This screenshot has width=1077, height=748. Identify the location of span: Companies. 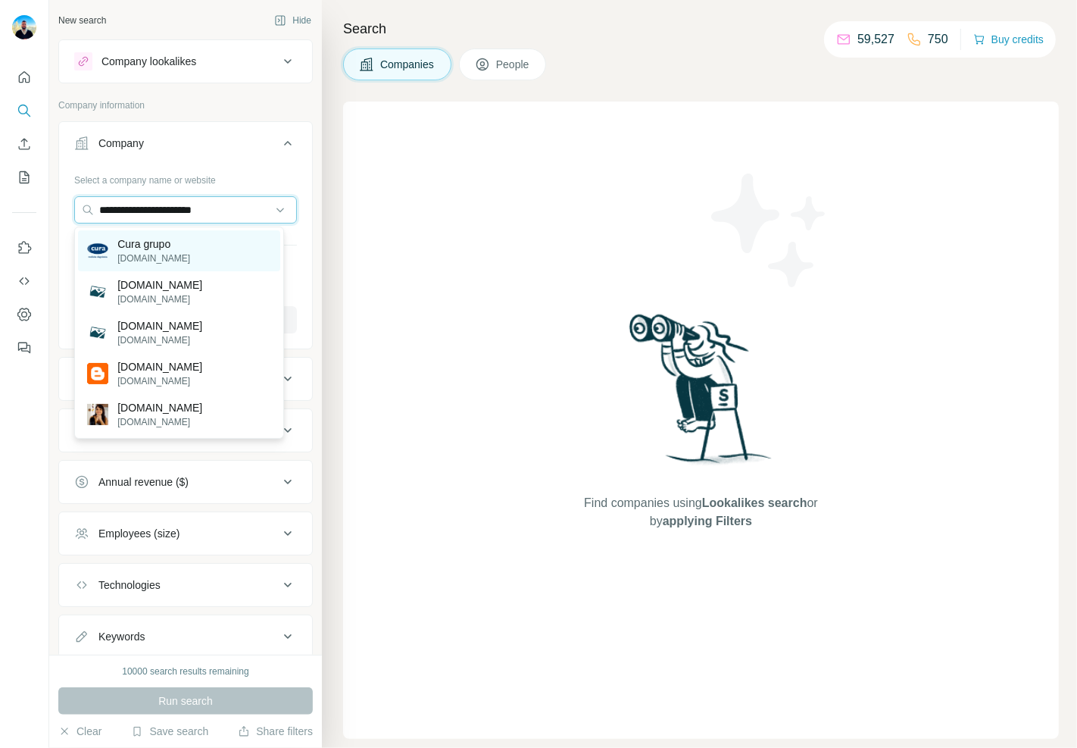
(408, 64).